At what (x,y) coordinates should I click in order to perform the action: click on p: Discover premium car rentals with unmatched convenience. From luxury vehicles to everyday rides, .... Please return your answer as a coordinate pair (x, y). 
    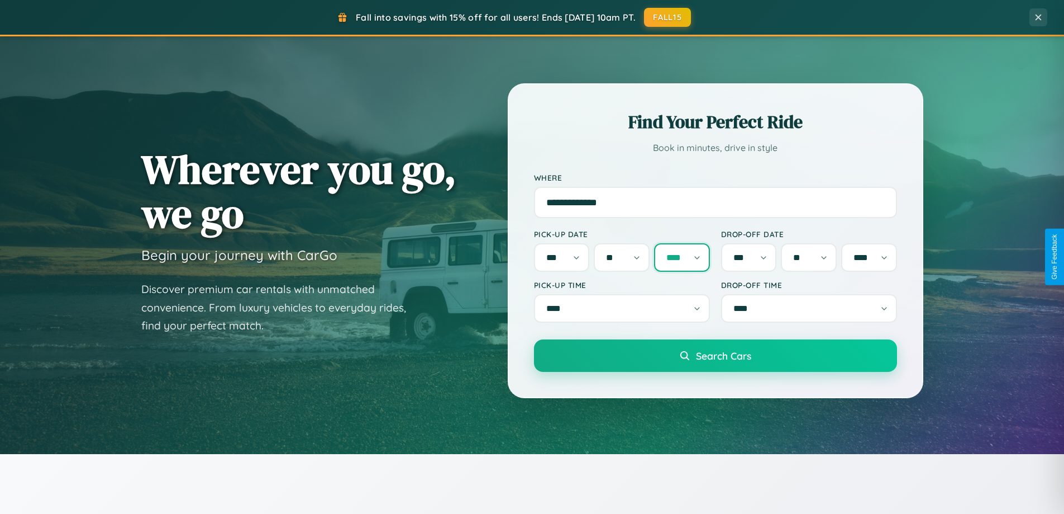
    Looking at the image, I should click on (281, 307).